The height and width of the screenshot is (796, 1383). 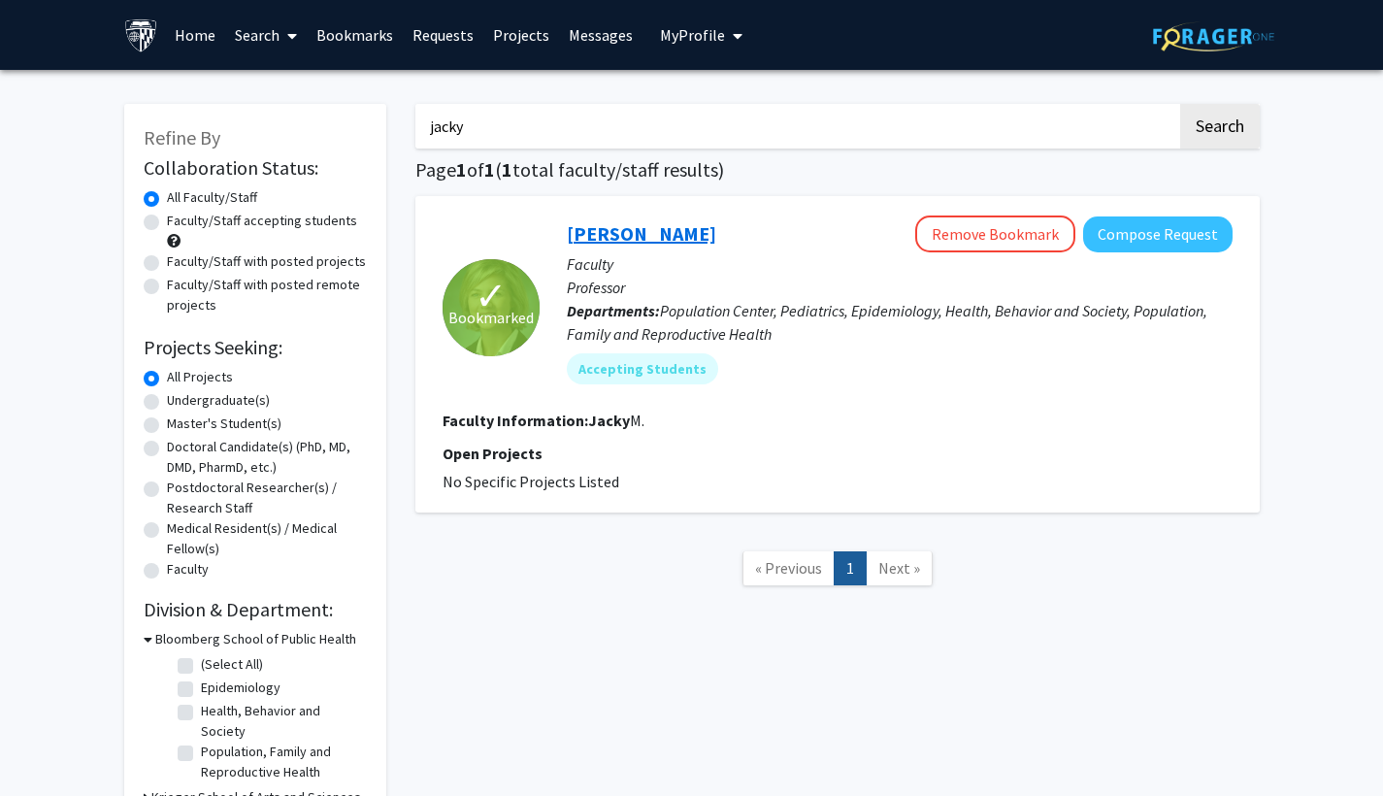 What do you see at coordinates (531, 481) in the screenshot?
I see `span: No Specific Projects Listed` at bounding box center [531, 481].